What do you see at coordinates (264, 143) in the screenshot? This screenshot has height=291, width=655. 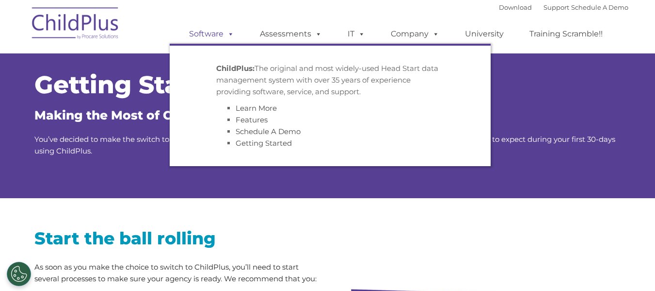 I see `a: Getting Started` at bounding box center [264, 143].